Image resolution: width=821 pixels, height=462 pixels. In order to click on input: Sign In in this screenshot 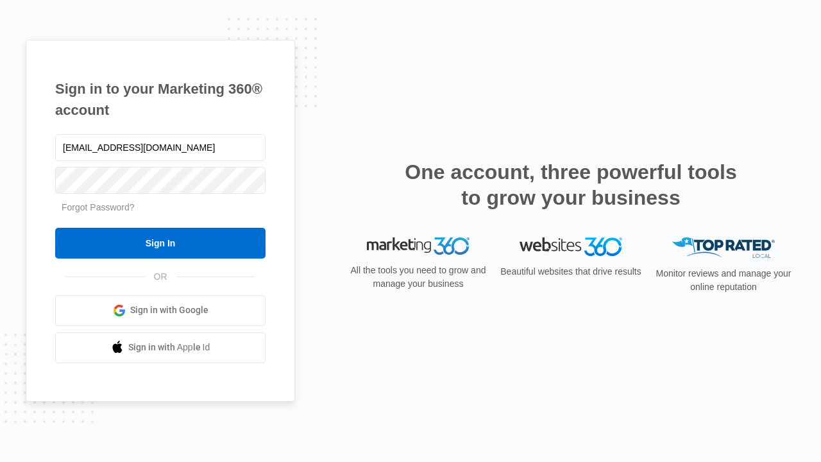, I will do `click(160, 243)`.